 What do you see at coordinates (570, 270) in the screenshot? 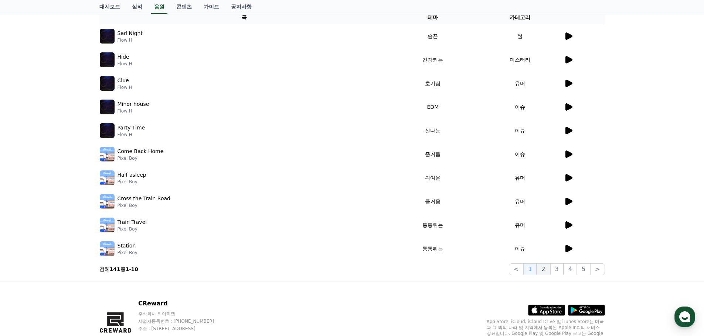
I see `button: 4` at bounding box center [570, 270].